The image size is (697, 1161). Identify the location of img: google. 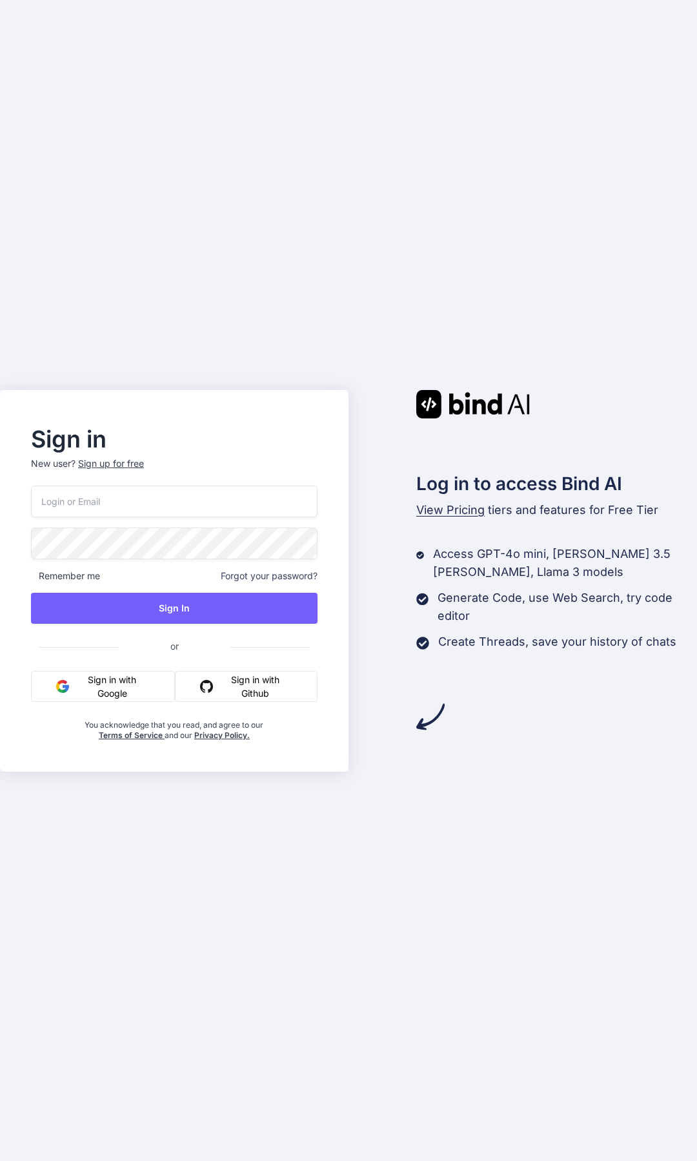
(63, 686).